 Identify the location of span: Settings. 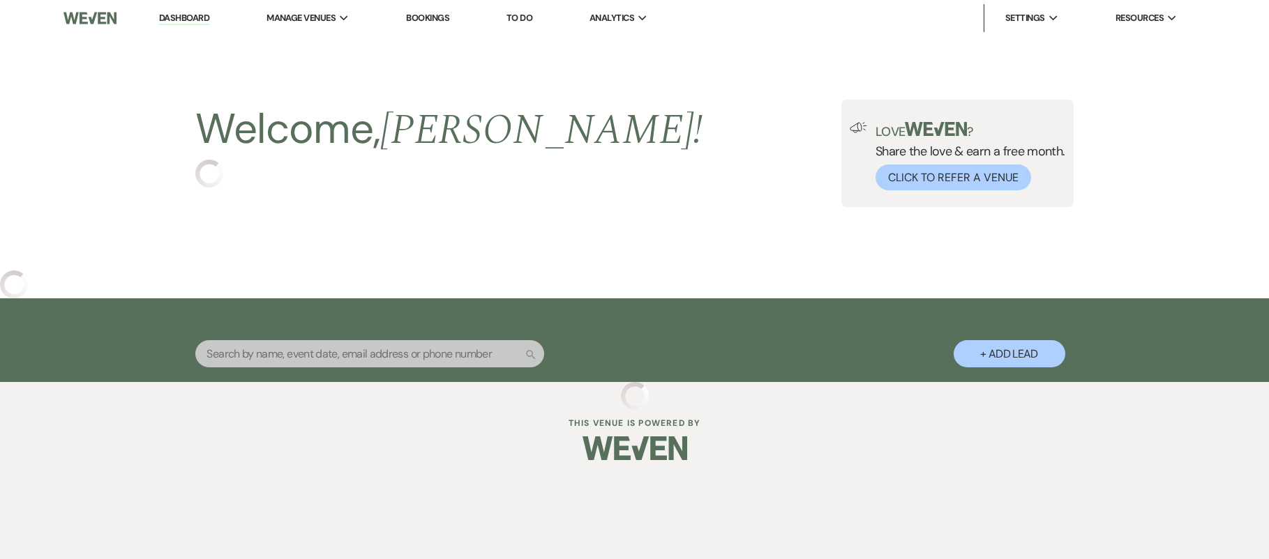
(1025, 18).